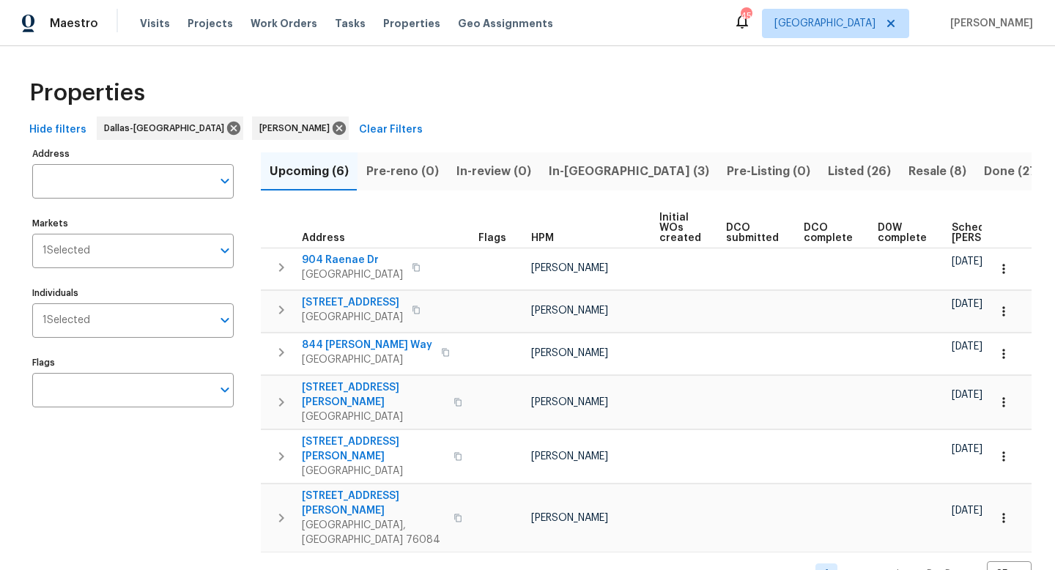 This screenshot has height=570, width=1055. What do you see at coordinates (74, 23) in the screenshot?
I see `span: Maestro` at bounding box center [74, 23].